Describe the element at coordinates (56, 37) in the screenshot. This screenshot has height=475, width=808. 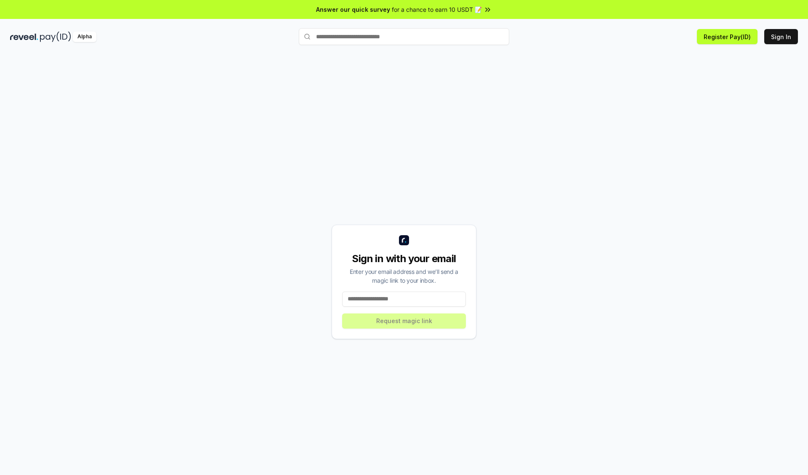
I see `img: pay_id` at that location.